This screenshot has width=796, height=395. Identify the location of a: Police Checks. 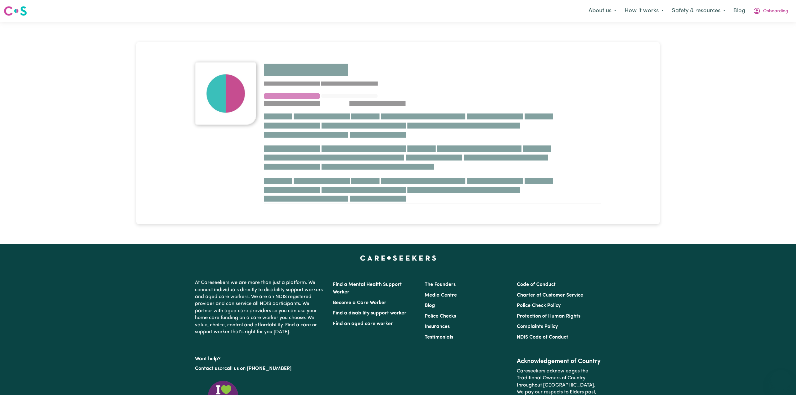
(440, 316).